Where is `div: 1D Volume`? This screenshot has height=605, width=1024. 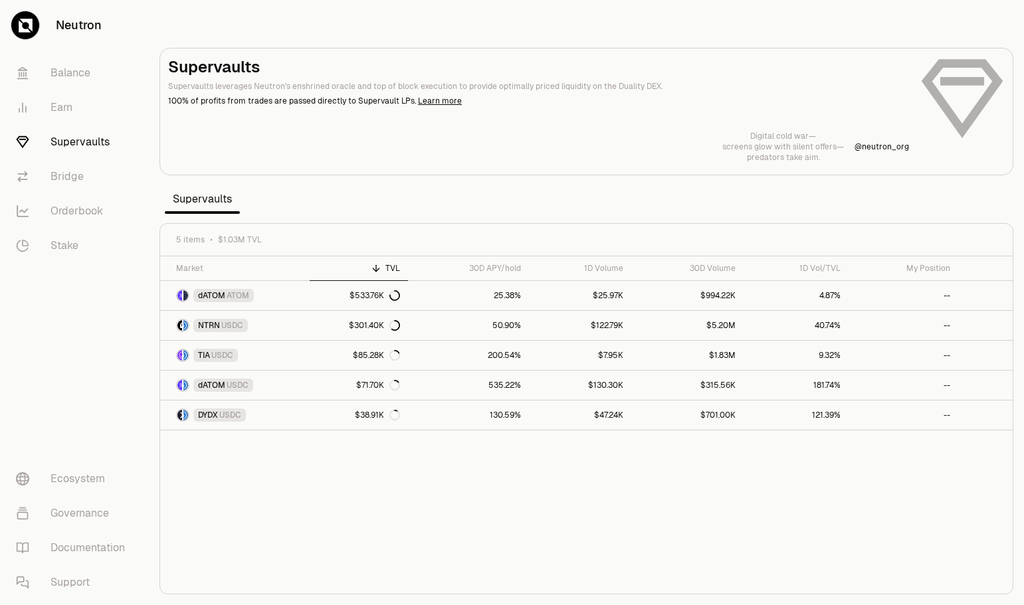 div: 1D Volume is located at coordinates (580, 268).